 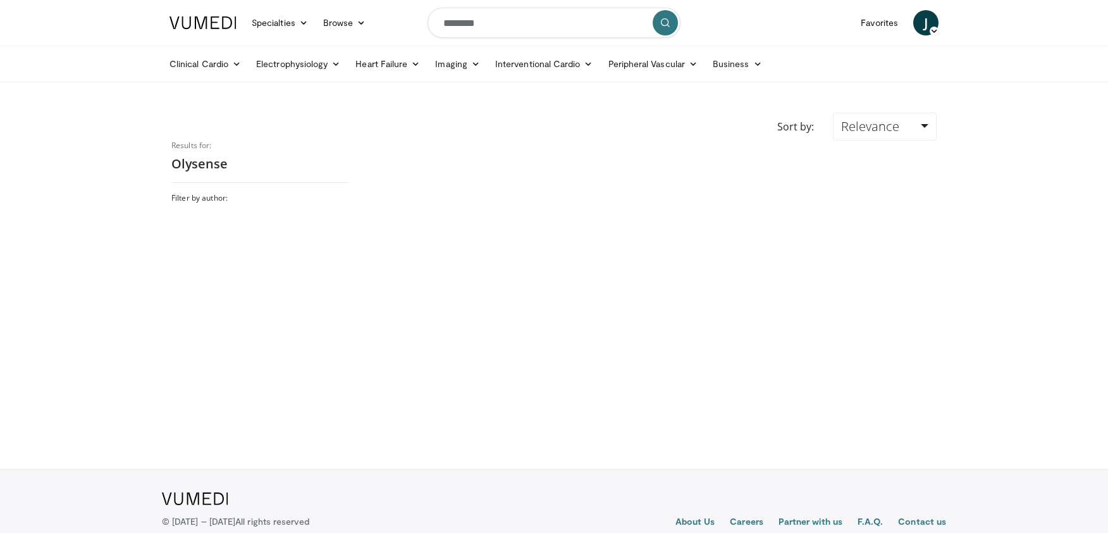 What do you see at coordinates (260, 145) in the screenshot?
I see `p: Results for:` at bounding box center [260, 145].